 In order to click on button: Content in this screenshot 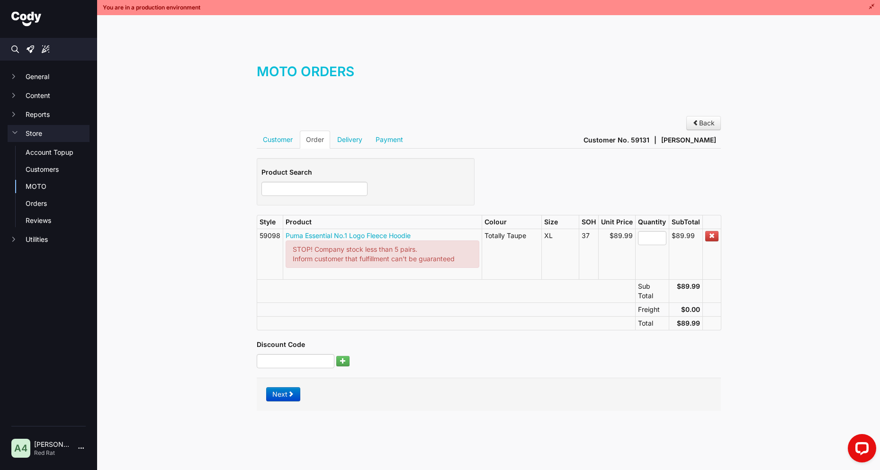, I will do `click(48, 96)`.